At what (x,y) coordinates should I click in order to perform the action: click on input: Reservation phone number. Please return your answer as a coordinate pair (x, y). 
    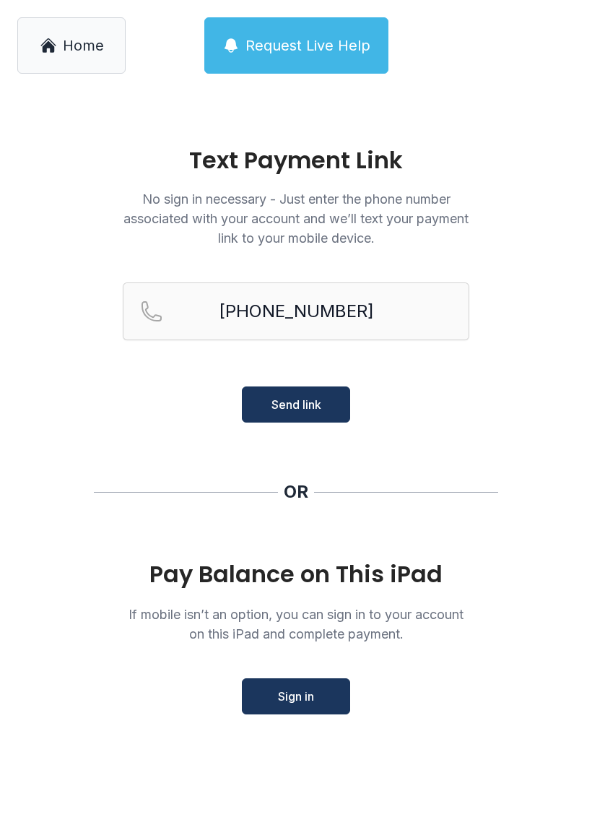
    Looking at the image, I should click on (296, 311).